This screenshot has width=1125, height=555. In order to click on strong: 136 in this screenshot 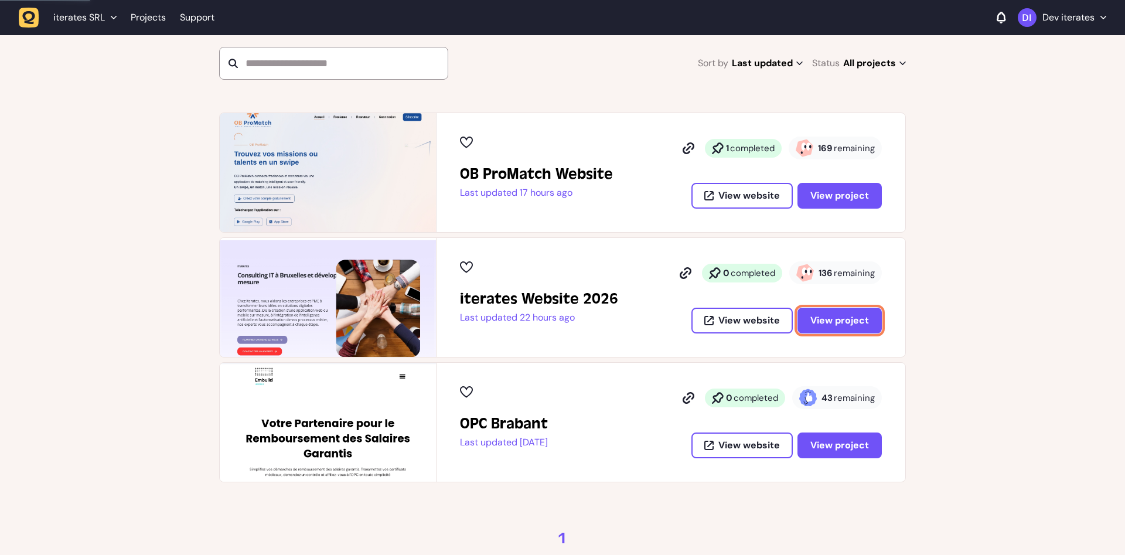, I will do `click(826, 273)`.